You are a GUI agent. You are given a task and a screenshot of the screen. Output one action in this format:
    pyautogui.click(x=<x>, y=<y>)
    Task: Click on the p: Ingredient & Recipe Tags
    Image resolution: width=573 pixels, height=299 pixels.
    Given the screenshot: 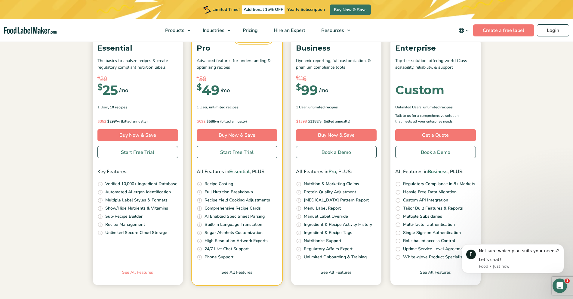 What is the action you would take?
    pyautogui.click(x=328, y=233)
    